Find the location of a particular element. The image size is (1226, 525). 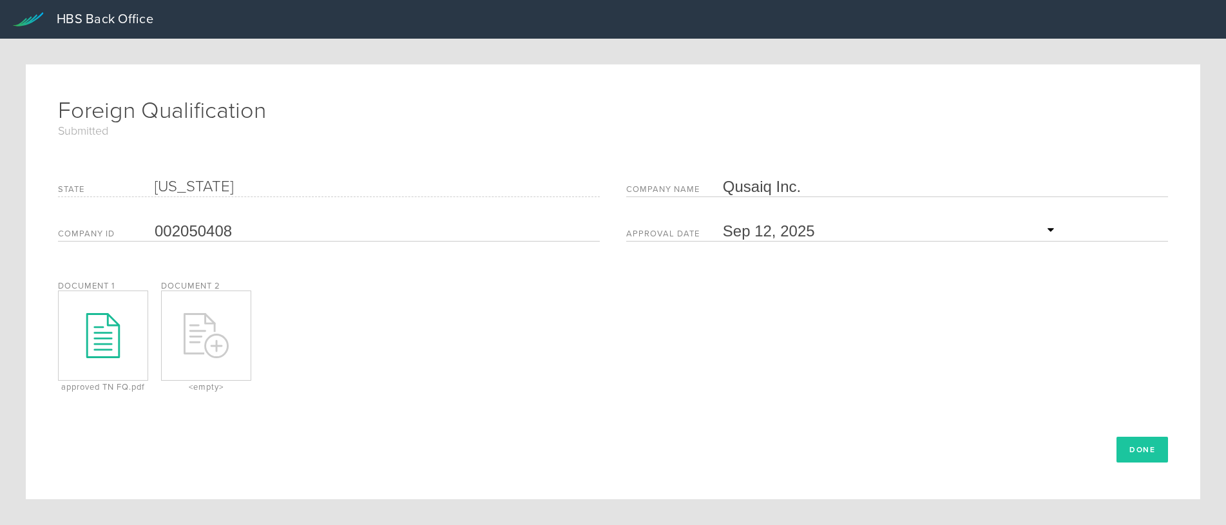

span: Submitted is located at coordinates (613, 131).